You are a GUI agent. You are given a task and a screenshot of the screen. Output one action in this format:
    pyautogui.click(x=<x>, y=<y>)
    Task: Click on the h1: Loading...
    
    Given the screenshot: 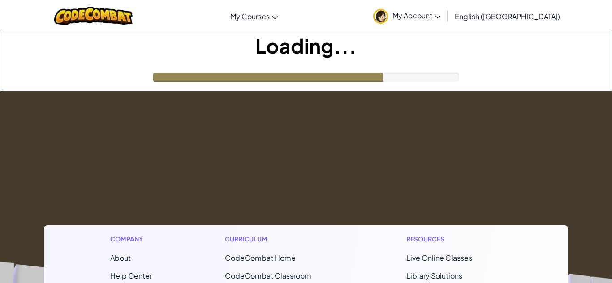 What is the action you would take?
    pyautogui.click(x=306, y=46)
    